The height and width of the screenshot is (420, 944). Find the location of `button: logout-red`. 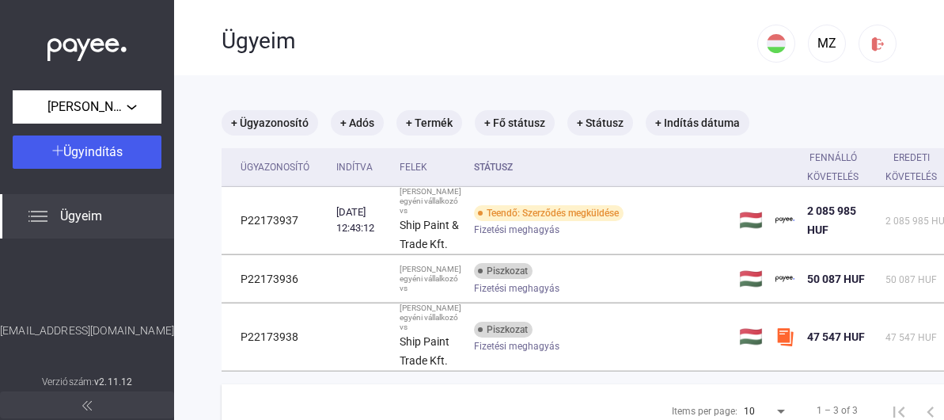

button: logout-red is located at coordinates (878, 44).